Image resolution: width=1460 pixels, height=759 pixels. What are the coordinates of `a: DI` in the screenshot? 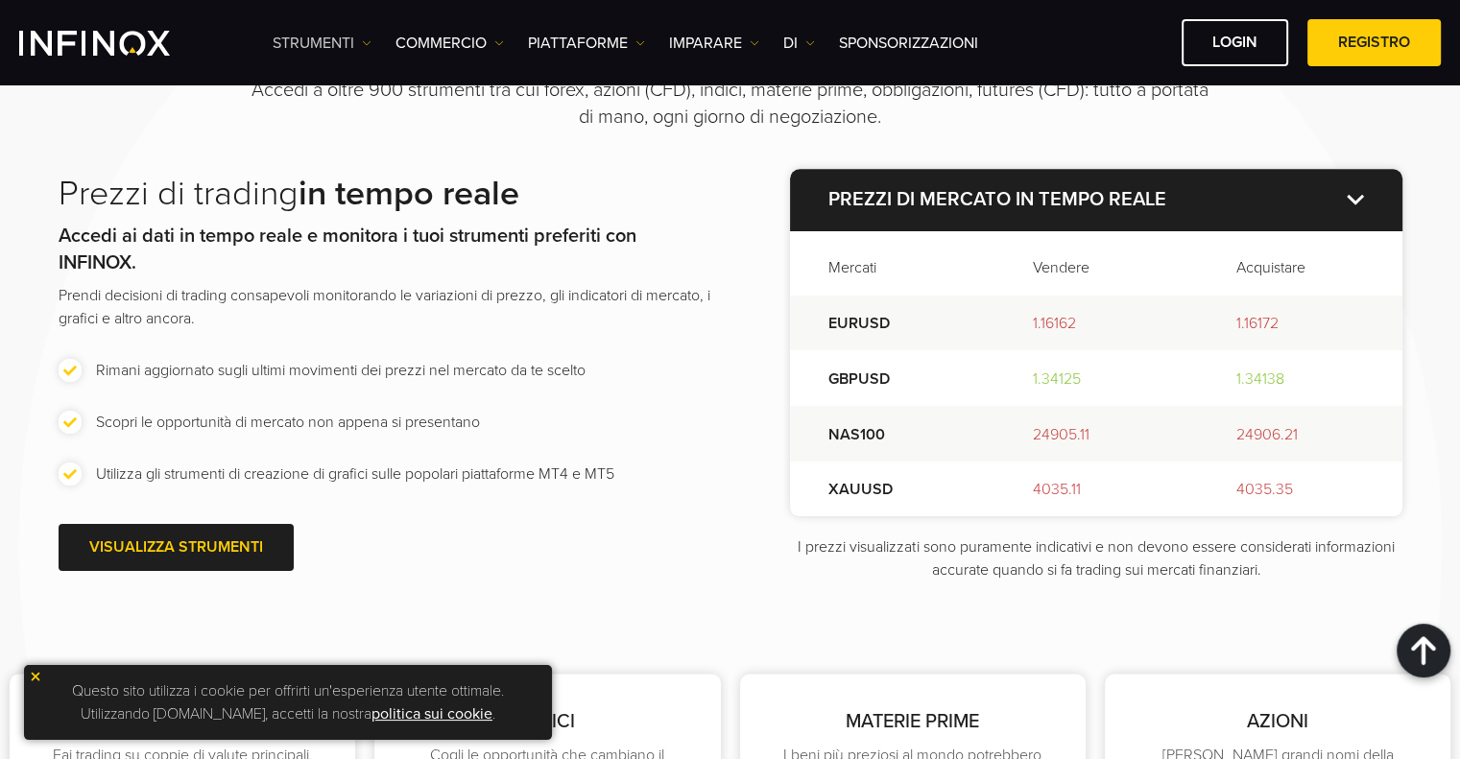 It's located at (799, 43).